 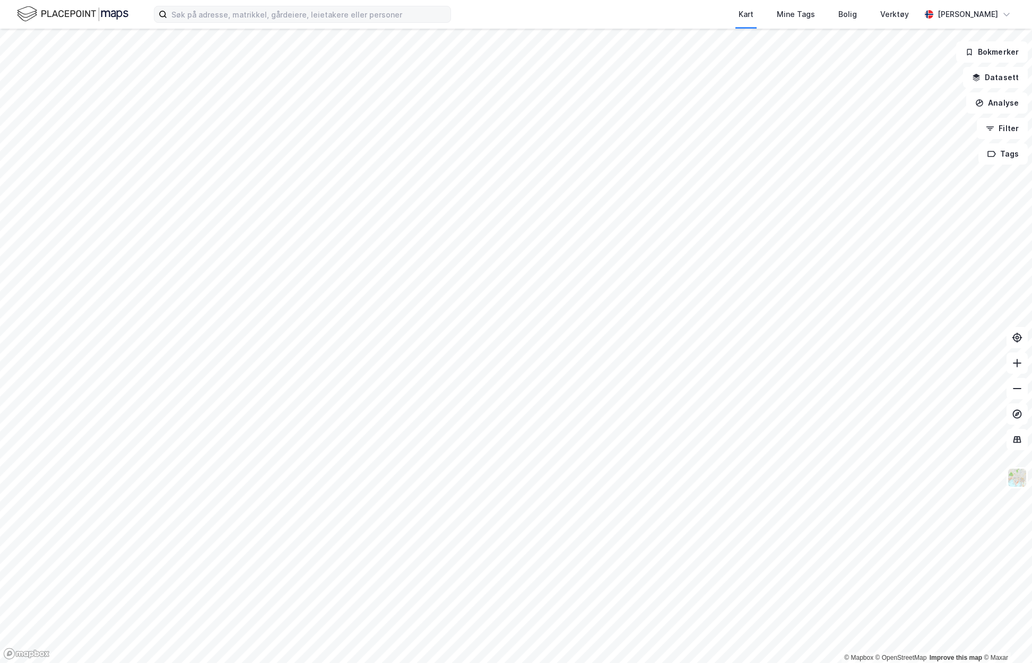 What do you see at coordinates (73, 14) in the screenshot?
I see `img: logo.f888ab2527a4732fd821a326f86c7f29.svg` at bounding box center [73, 14].